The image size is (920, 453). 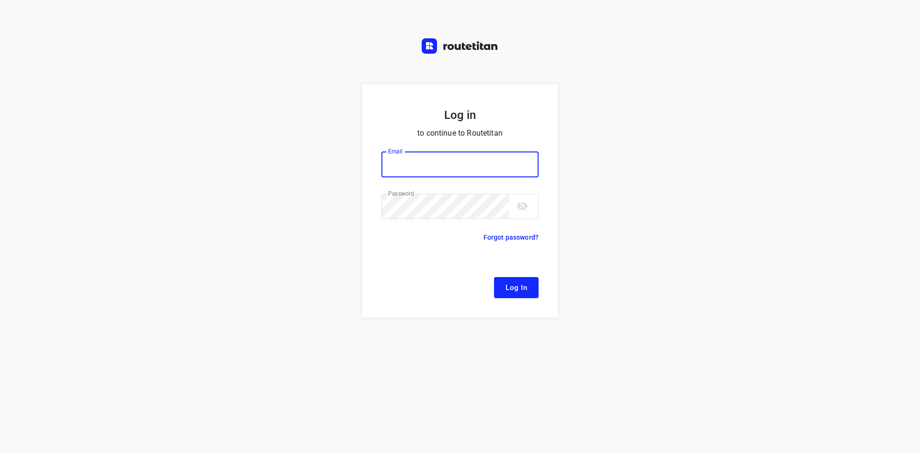 I want to click on span: Log In, so click(x=516, y=287).